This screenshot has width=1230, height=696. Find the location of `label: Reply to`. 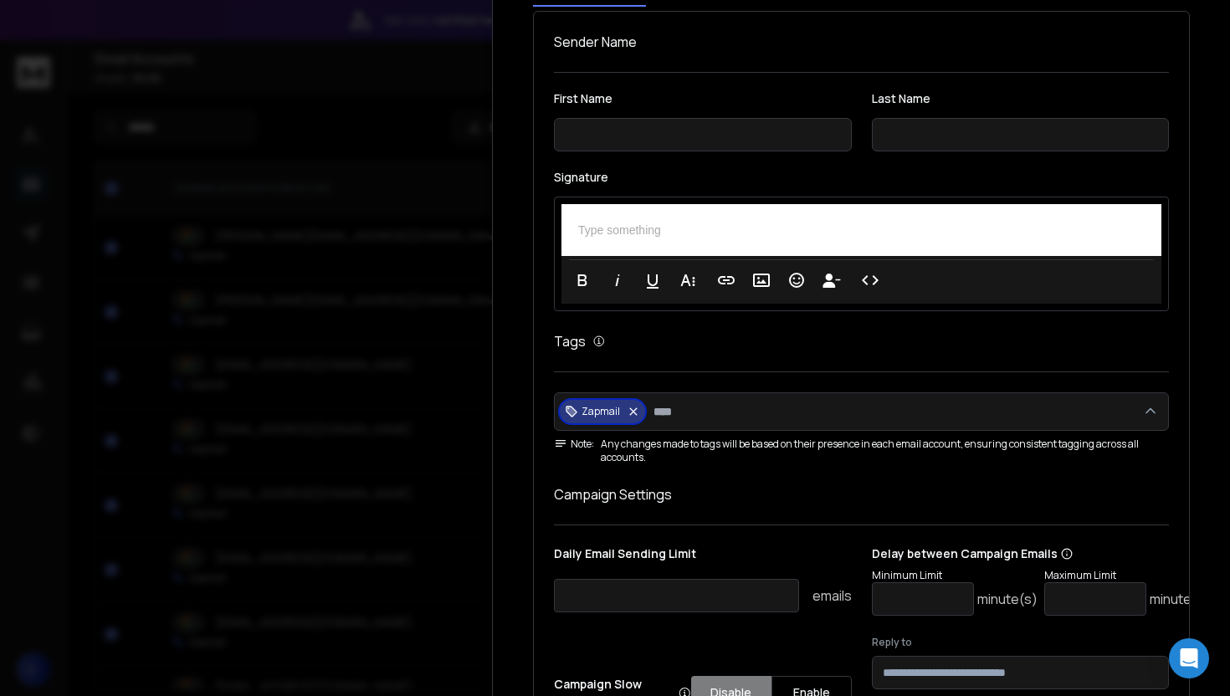

label: Reply to is located at coordinates (1021, 643).